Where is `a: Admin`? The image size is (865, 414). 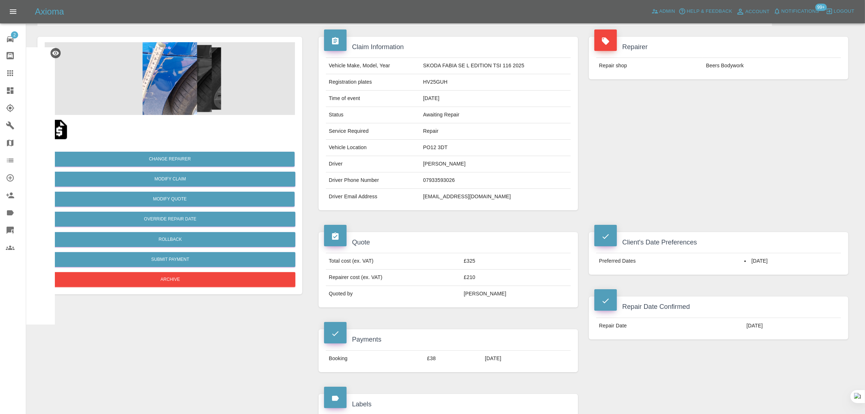
a: Admin is located at coordinates (664, 11).